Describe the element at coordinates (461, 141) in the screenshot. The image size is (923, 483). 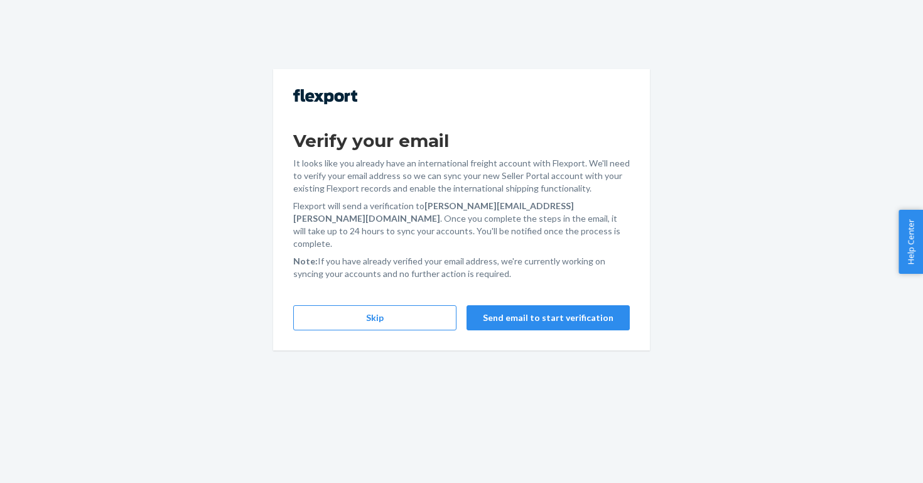
I see `h1: Verify your email` at that location.